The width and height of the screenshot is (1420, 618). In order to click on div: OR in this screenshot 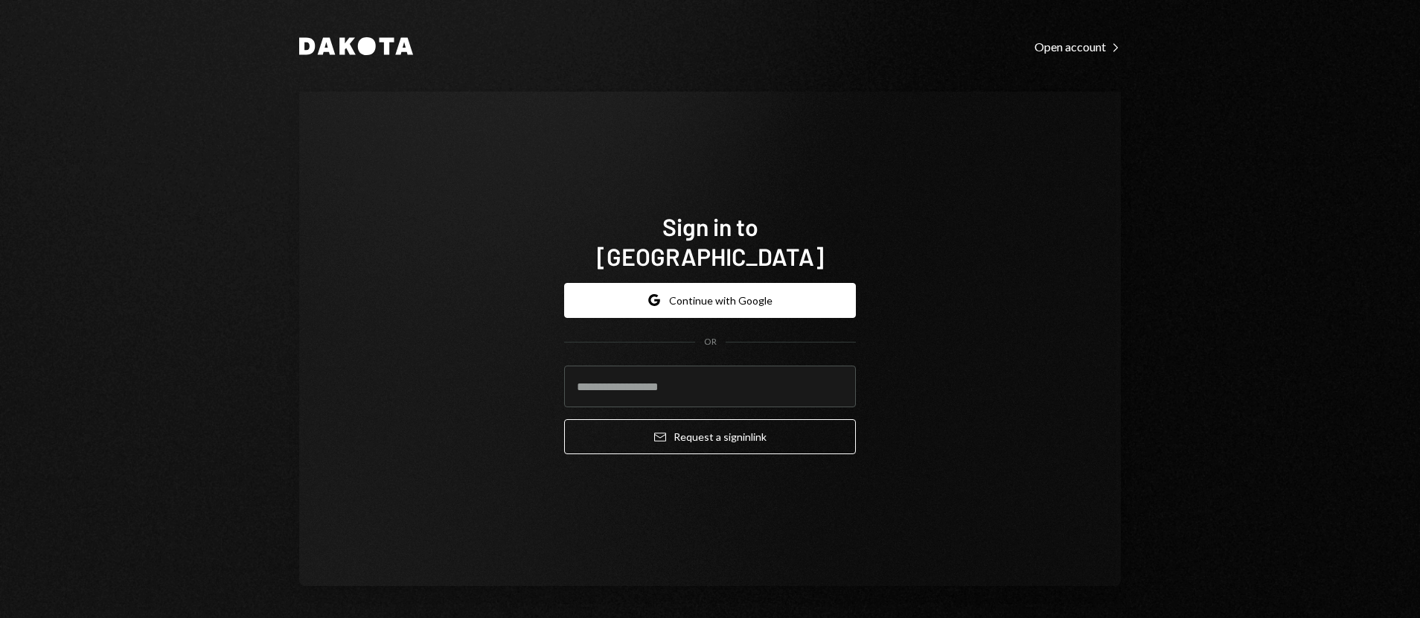, I will do `click(710, 342)`.